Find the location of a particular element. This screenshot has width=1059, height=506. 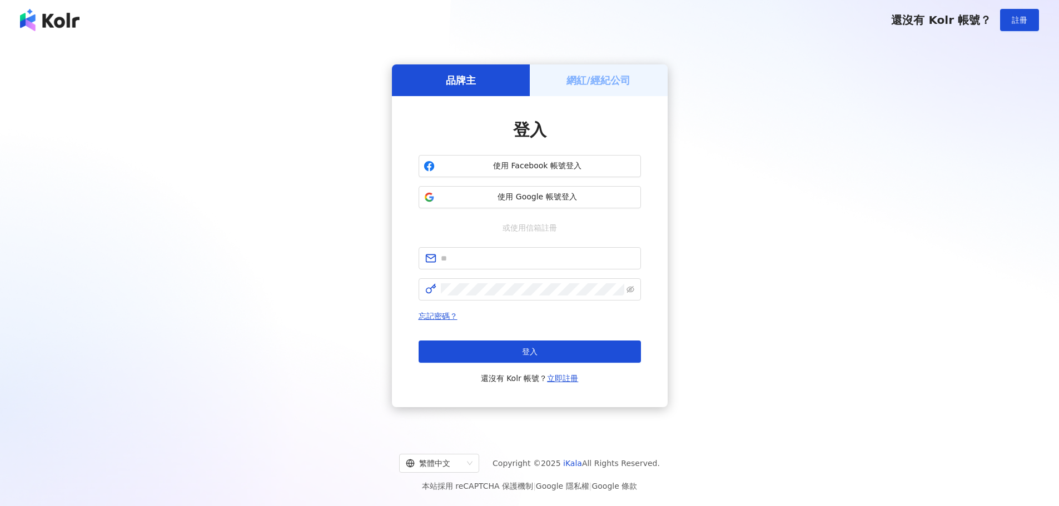

button: 使用 Facebook 帳號登入 is located at coordinates (530, 166).